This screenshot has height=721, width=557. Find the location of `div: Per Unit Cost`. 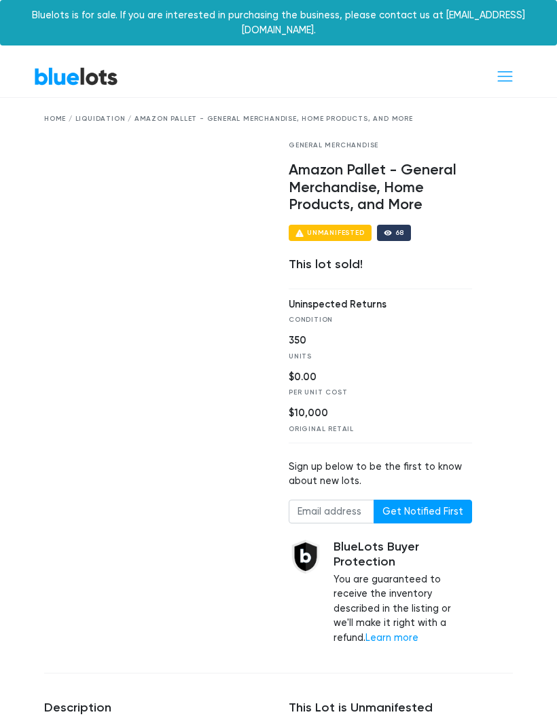

div: Per Unit Cost is located at coordinates (372, 393).